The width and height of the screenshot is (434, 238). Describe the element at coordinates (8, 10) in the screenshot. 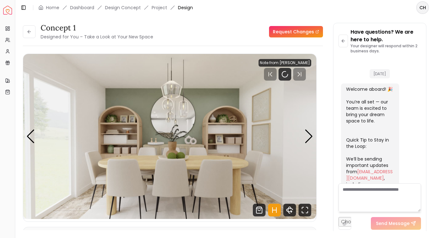

I see `img: Spacejoy Logo` at that location.